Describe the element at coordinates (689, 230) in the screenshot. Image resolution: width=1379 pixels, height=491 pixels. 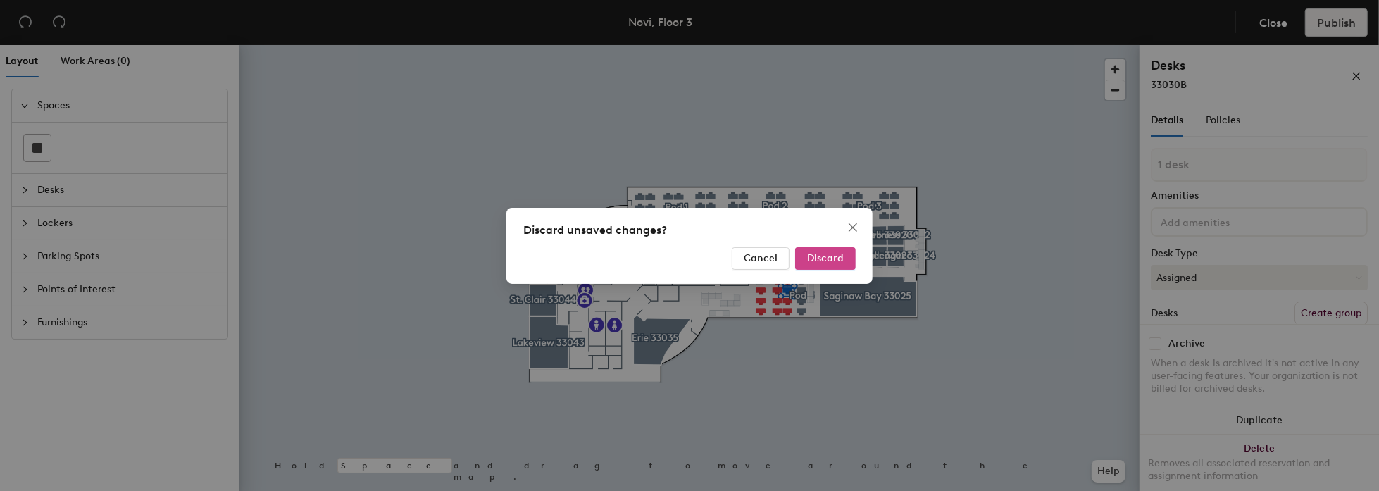
I see `div: Discard unsaved changes?` at that location.